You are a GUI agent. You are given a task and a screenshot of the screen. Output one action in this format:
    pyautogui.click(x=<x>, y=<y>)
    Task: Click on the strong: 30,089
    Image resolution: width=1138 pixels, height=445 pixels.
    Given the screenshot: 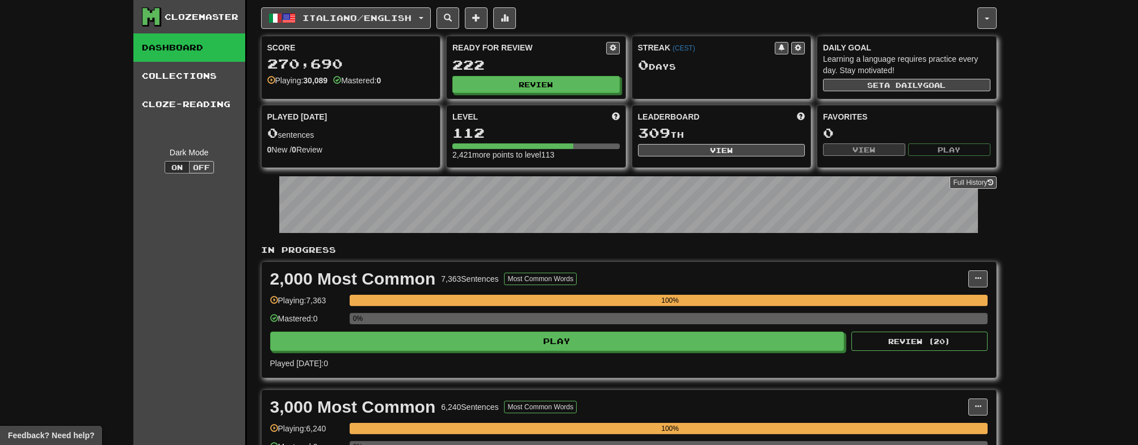 What is the action you would take?
    pyautogui.click(x=315, y=81)
    